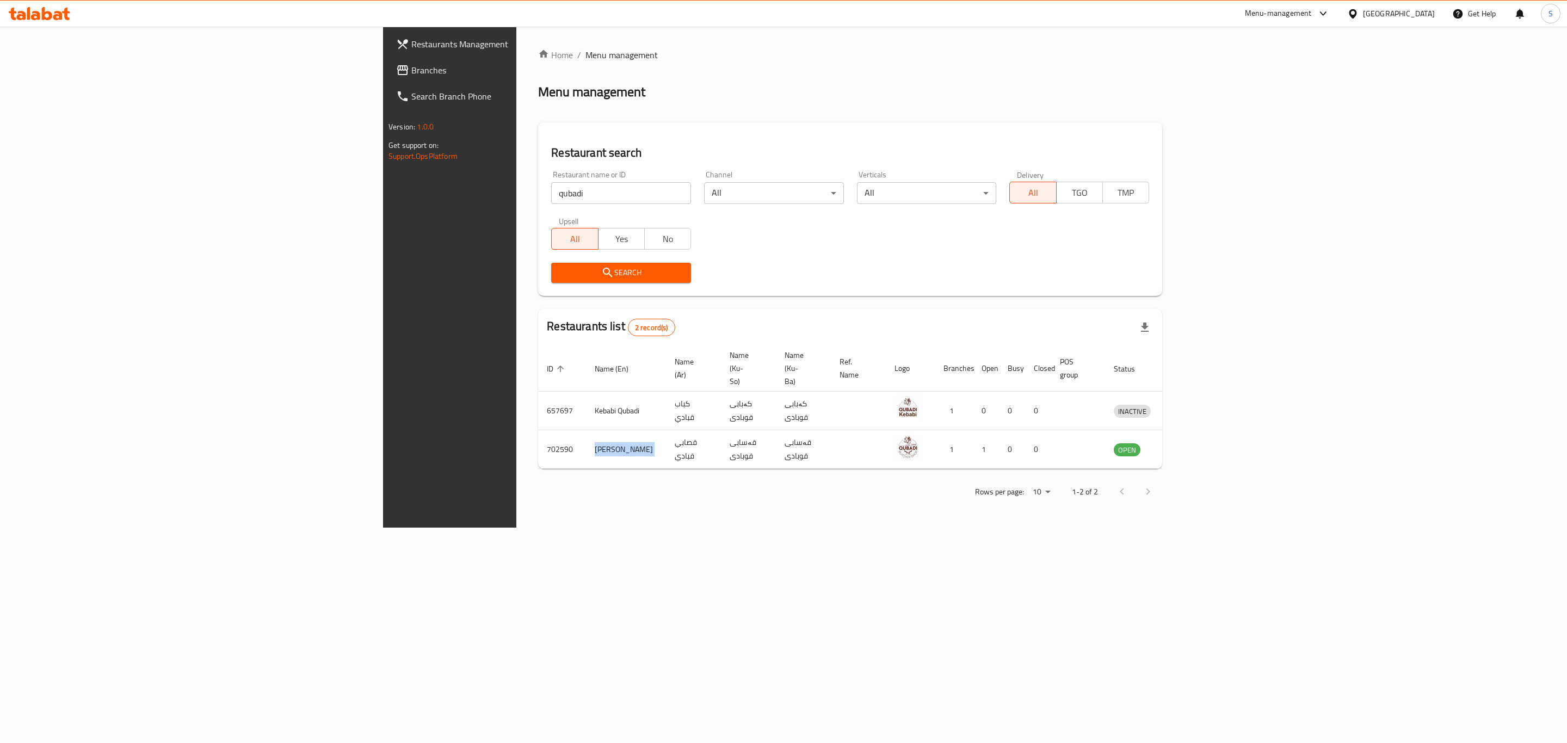  Describe the element at coordinates (621, 273) in the screenshot. I see `button: Search` at that location.